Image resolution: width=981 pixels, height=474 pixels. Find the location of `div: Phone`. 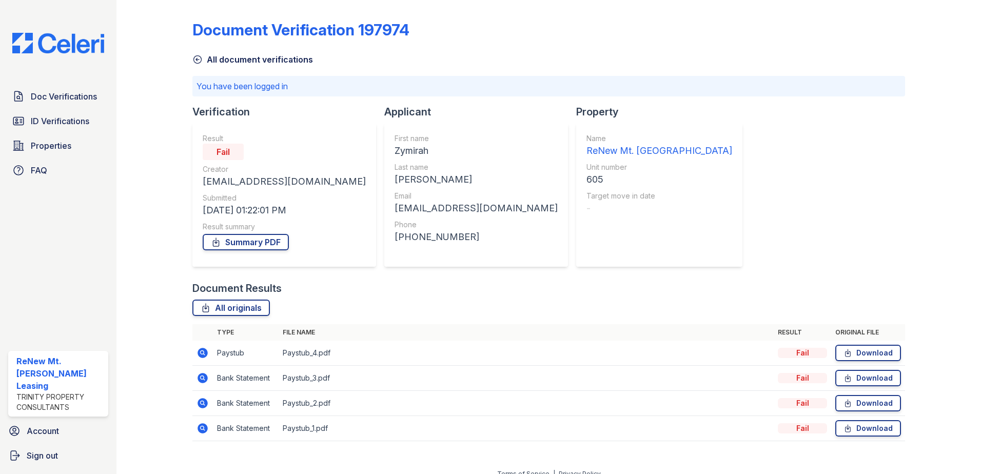

div: Phone is located at coordinates (476, 225).